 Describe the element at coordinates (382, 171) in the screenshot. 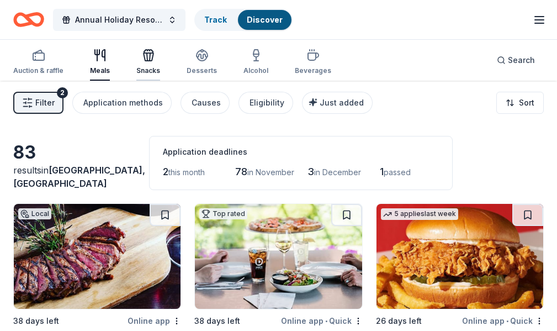

I see `span: 1` at that location.